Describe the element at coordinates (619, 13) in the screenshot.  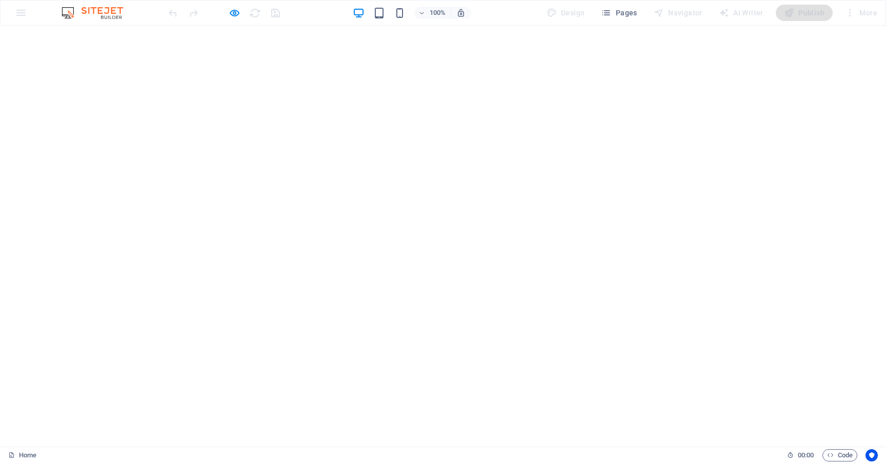
I see `span: Pages` at that location.